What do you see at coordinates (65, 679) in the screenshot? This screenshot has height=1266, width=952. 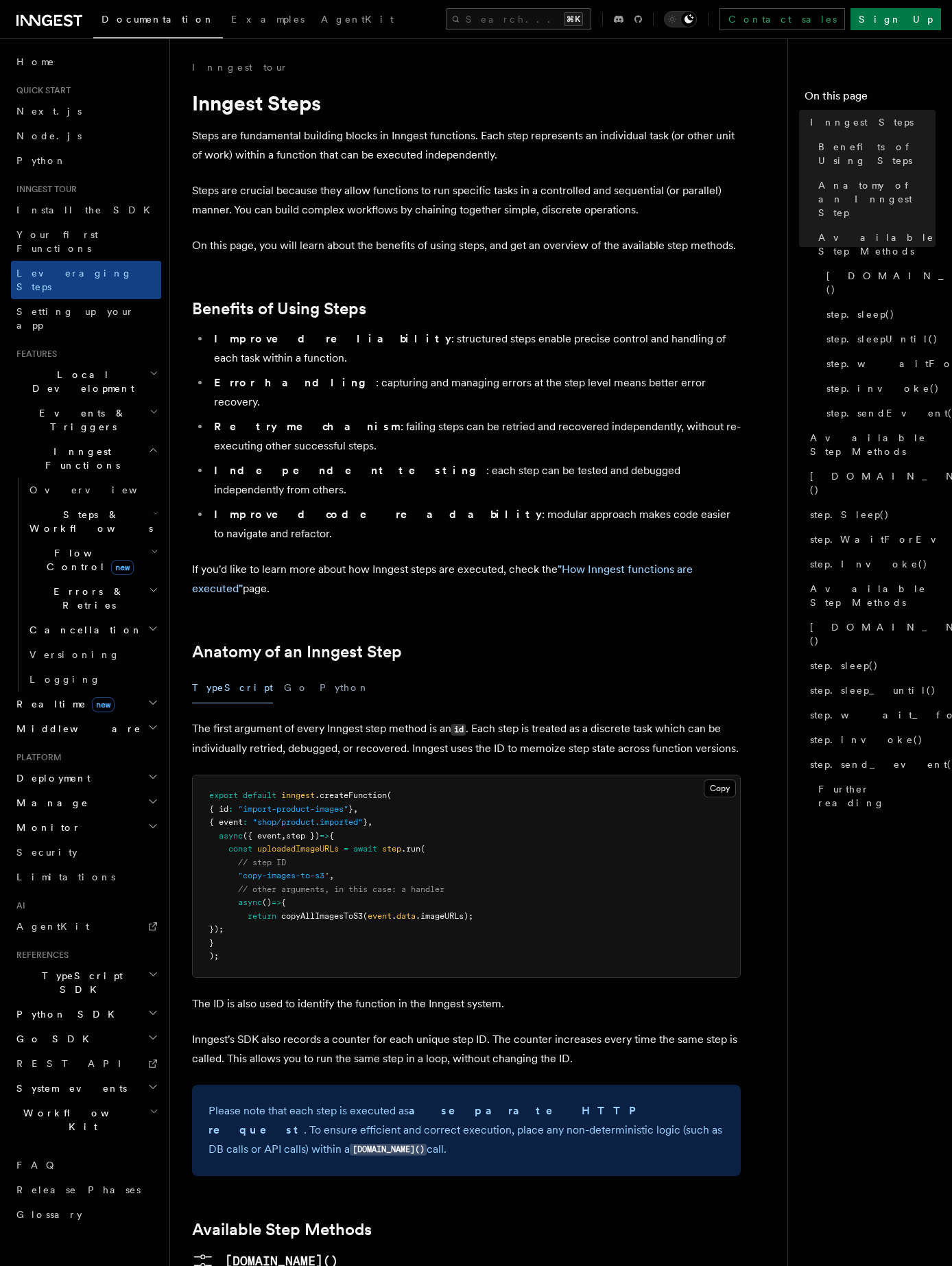 I see `span: Logging` at bounding box center [65, 679].